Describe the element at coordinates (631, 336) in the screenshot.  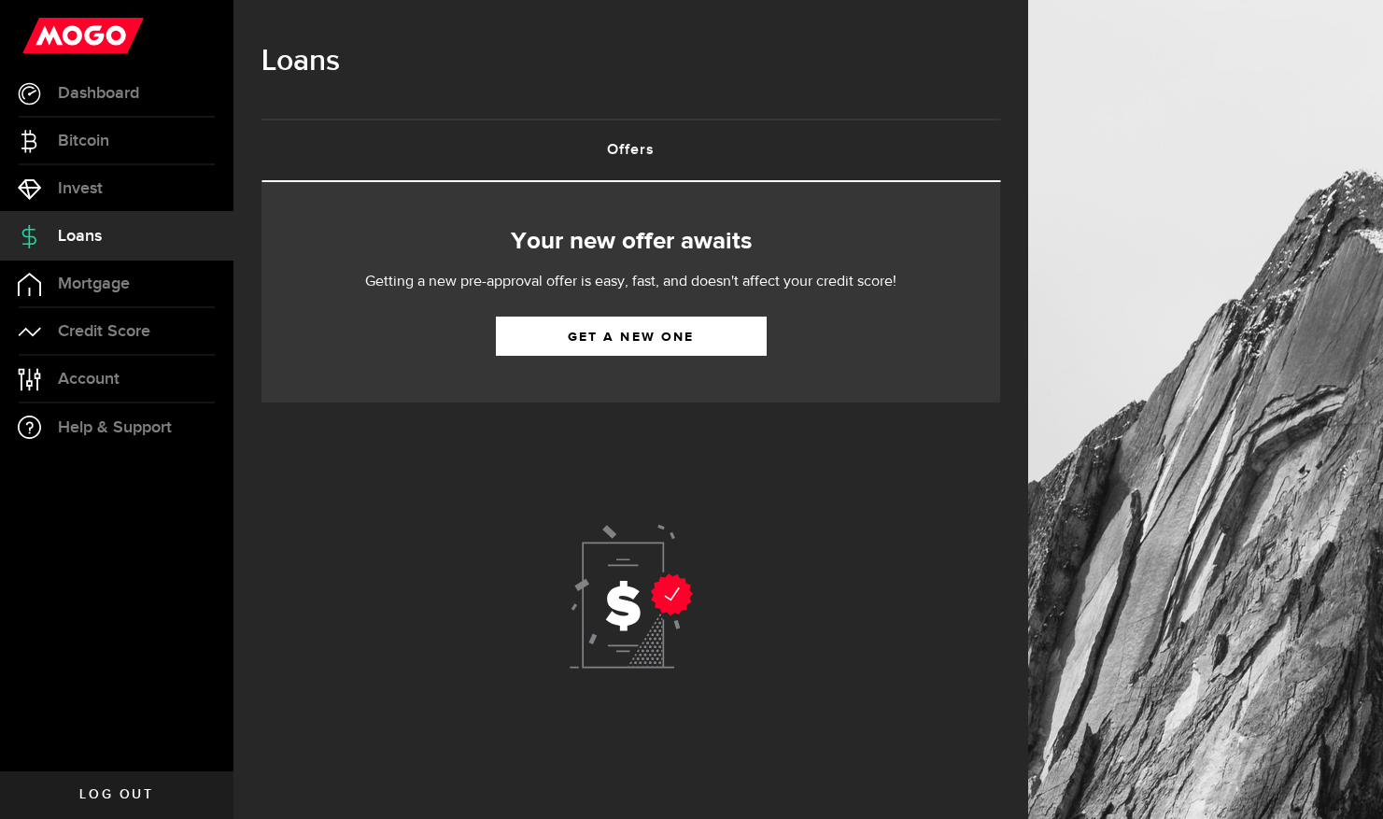
I see `a: Get a new one` at that location.